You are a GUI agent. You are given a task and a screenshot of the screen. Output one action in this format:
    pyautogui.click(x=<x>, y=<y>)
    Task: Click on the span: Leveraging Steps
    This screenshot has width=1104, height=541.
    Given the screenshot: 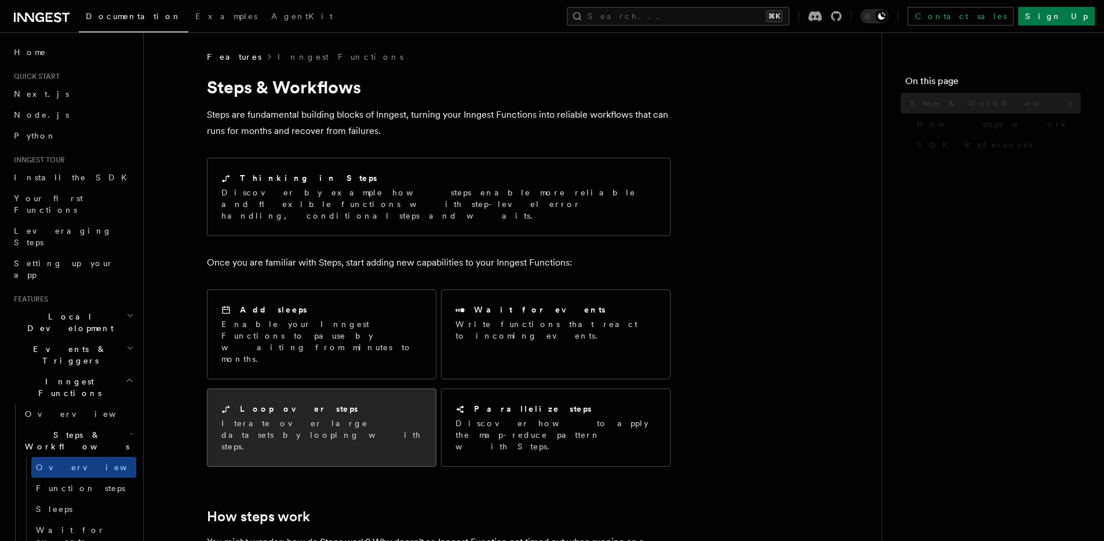 What is the action you would take?
    pyautogui.click(x=63, y=236)
    